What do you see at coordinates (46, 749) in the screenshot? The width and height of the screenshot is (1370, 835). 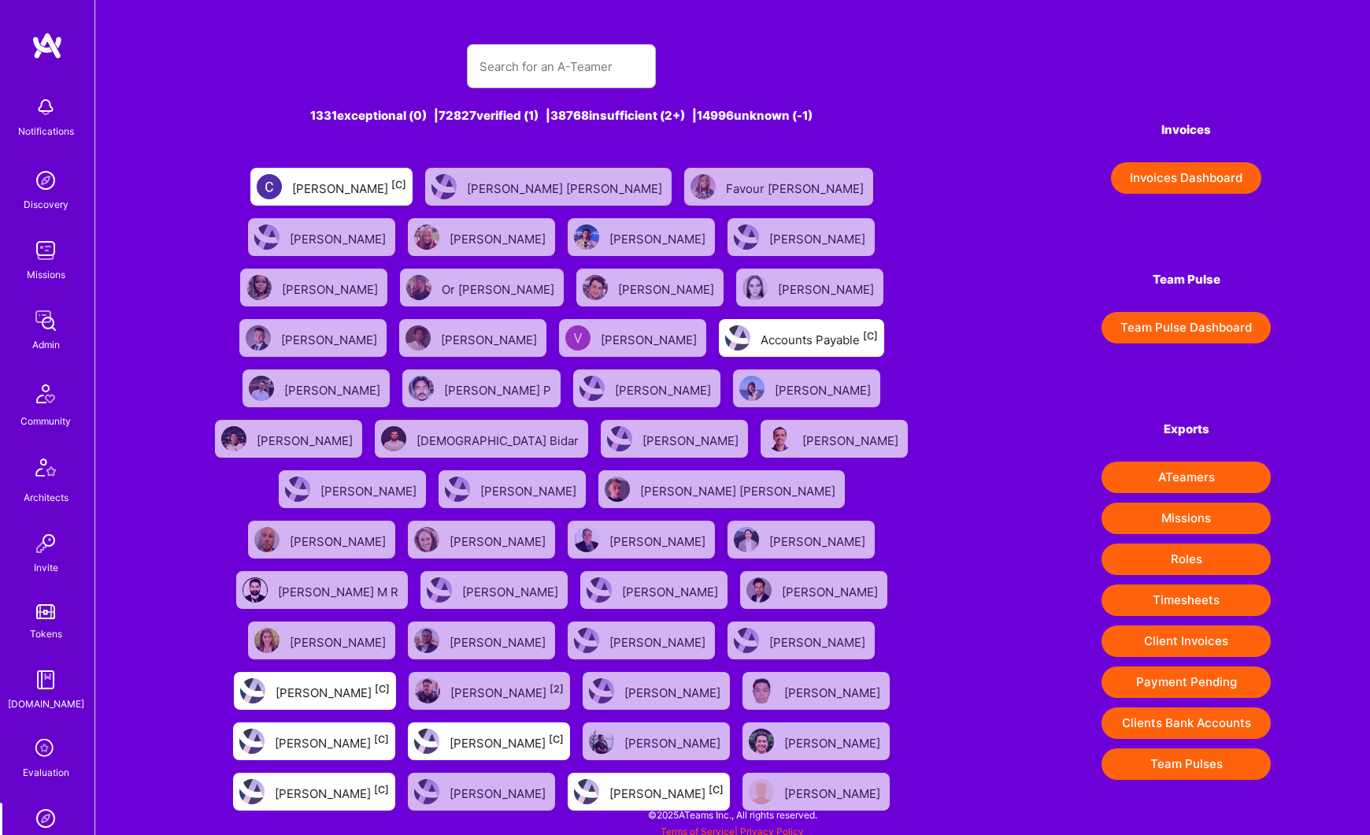 I see `i: icon SelectionTeam` at bounding box center [46, 749].